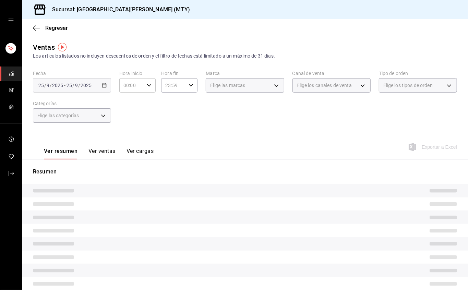 The height and width of the screenshot is (290, 468). What do you see at coordinates (140, 151) in the screenshot?
I see `font: Ver cargas` at bounding box center [140, 151].